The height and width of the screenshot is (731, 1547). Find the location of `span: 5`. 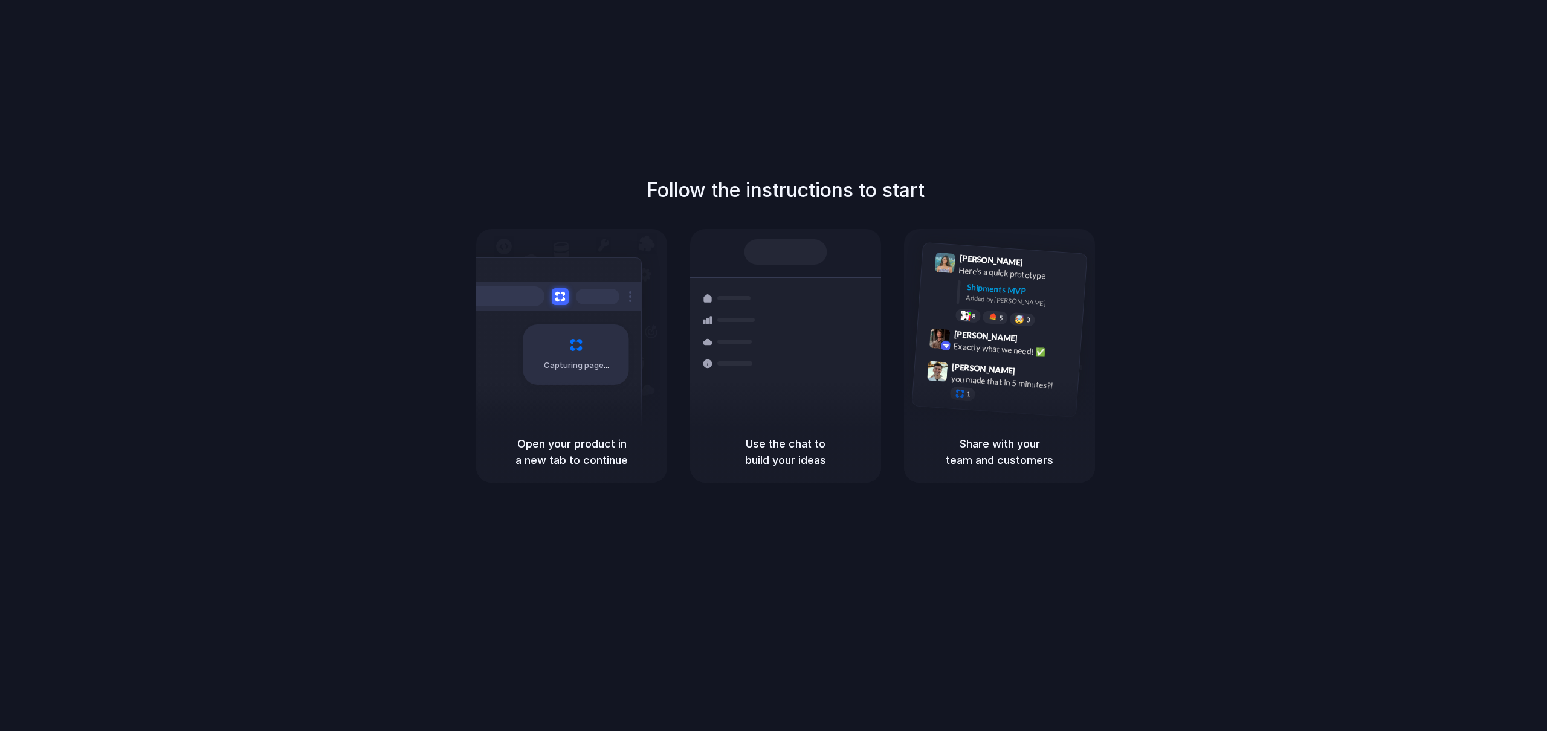

span: 5 is located at coordinates (1001, 317).